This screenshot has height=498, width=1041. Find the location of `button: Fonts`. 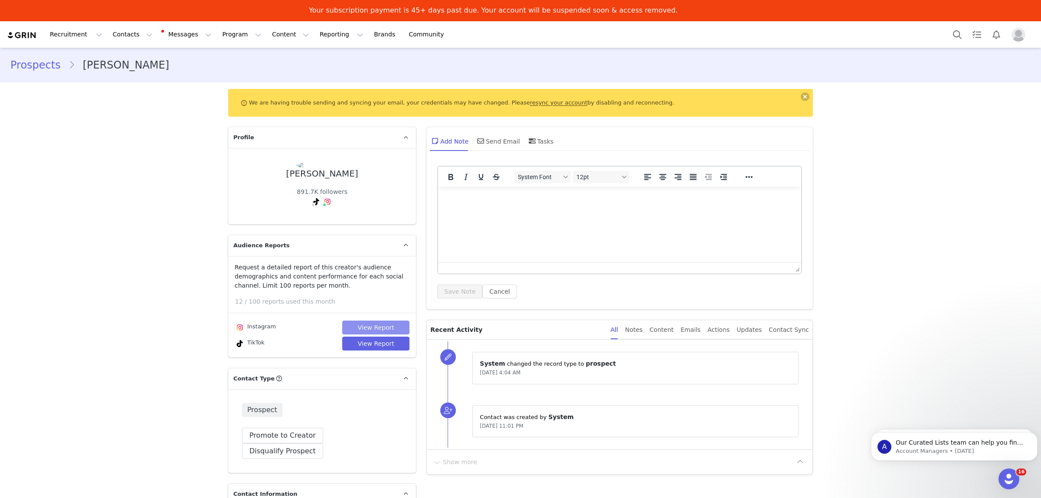

button: Fonts is located at coordinates (543, 177).